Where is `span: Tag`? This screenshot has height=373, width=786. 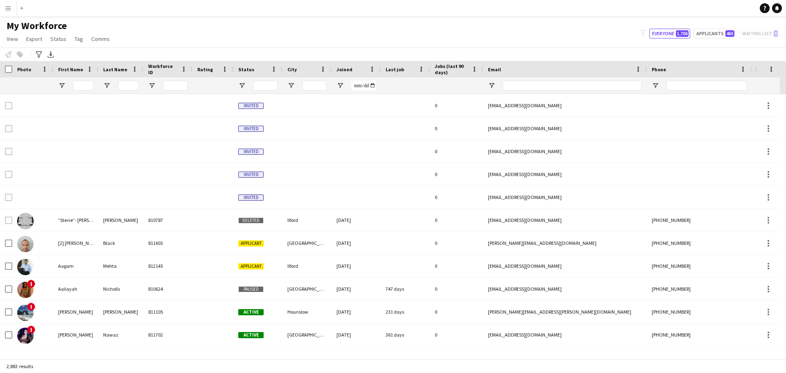 span: Tag is located at coordinates (79, 39).